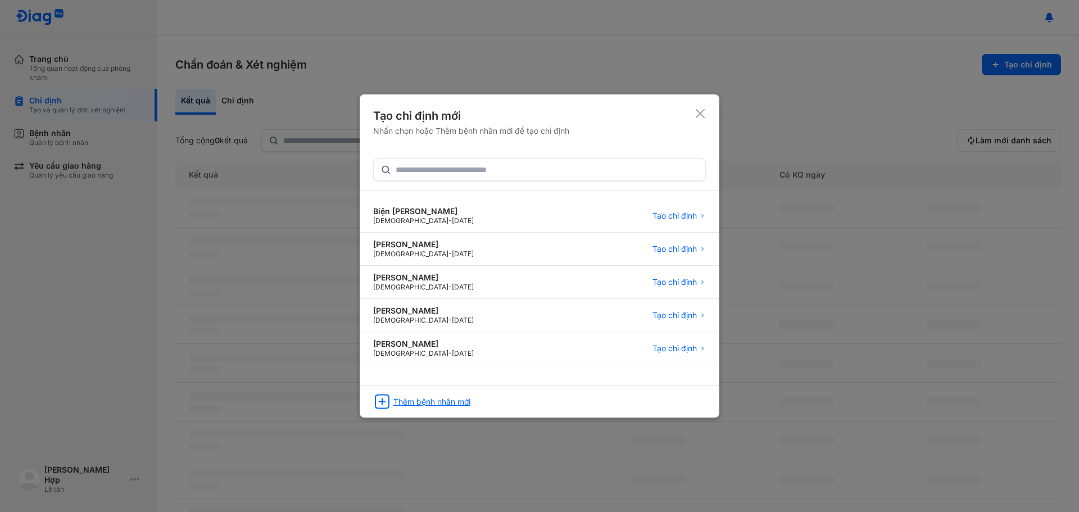  Describe the element at coordinates (471, 116) in the screenshot. I see `div: Tạo chỉ định mới` at that location.